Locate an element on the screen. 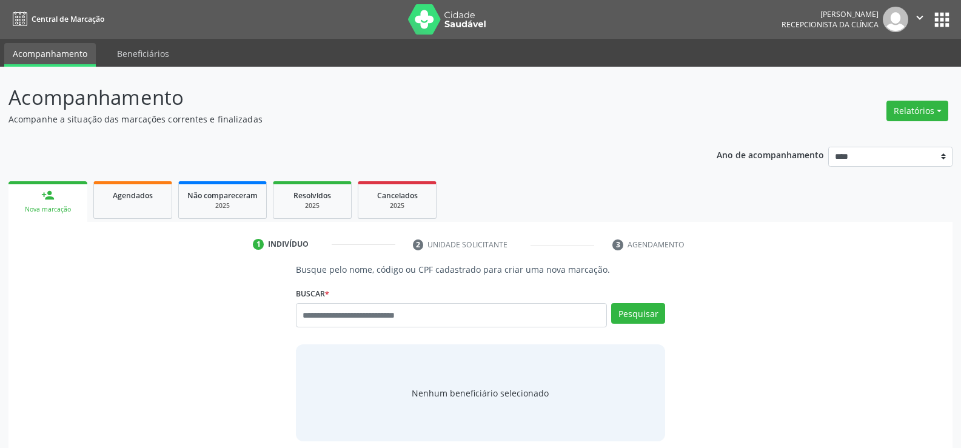 Image resolution: width=961 pixels, height=448 pixels. p: Acompanhe a situação das marcações correntes e finalizadas is located at coordinates (339, 119).